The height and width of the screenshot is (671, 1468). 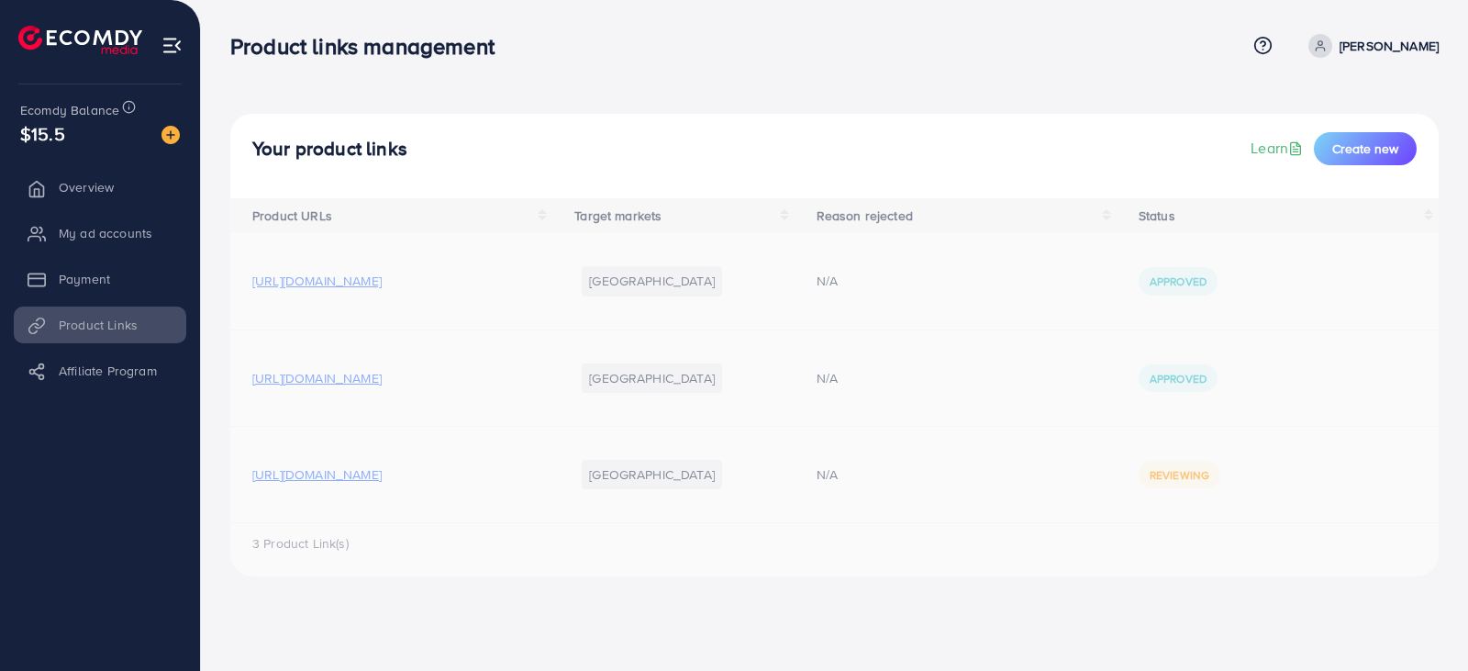 What do you see at coordinates (329, 149) in the screenshot?
I see `h4: Your product links` at bounding box center [329, 149].